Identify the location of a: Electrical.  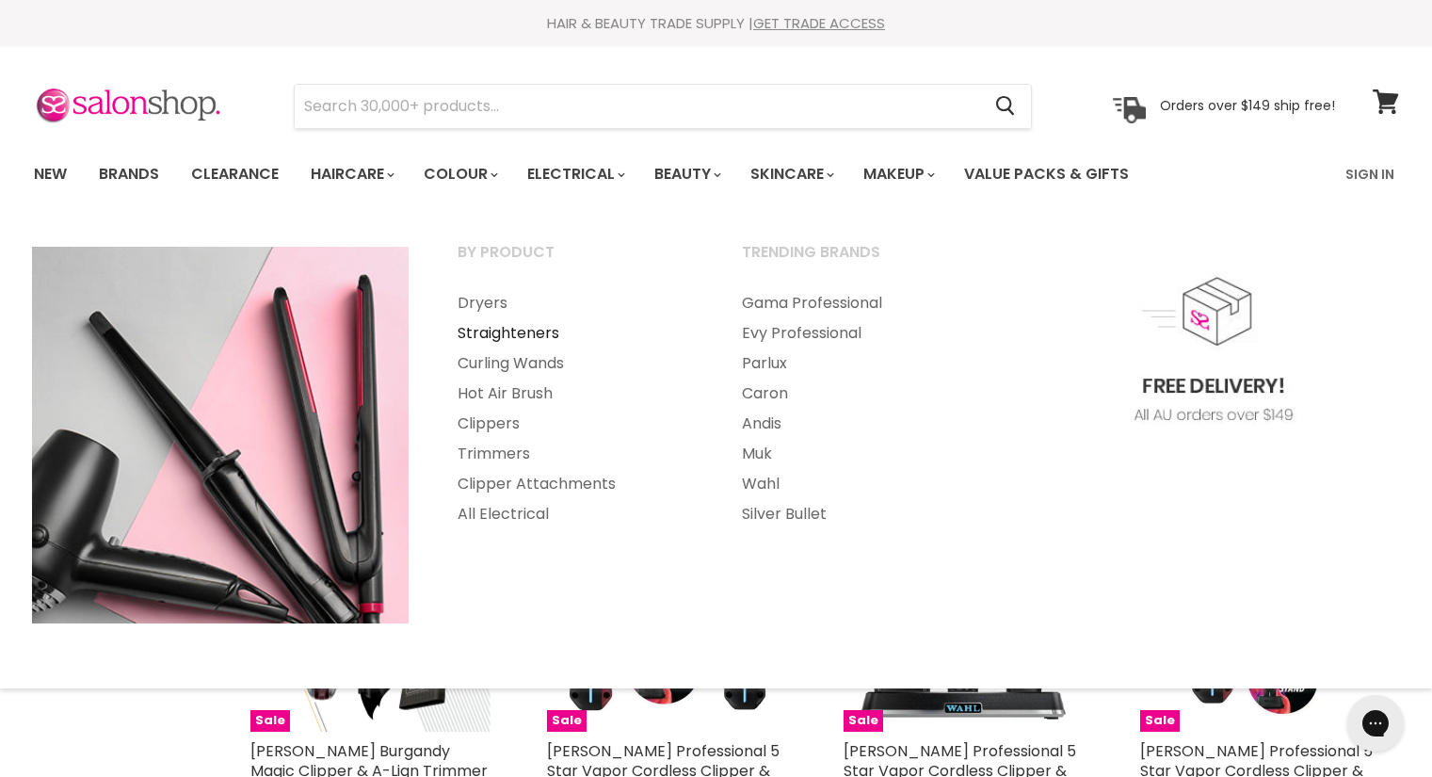
(574, 174).